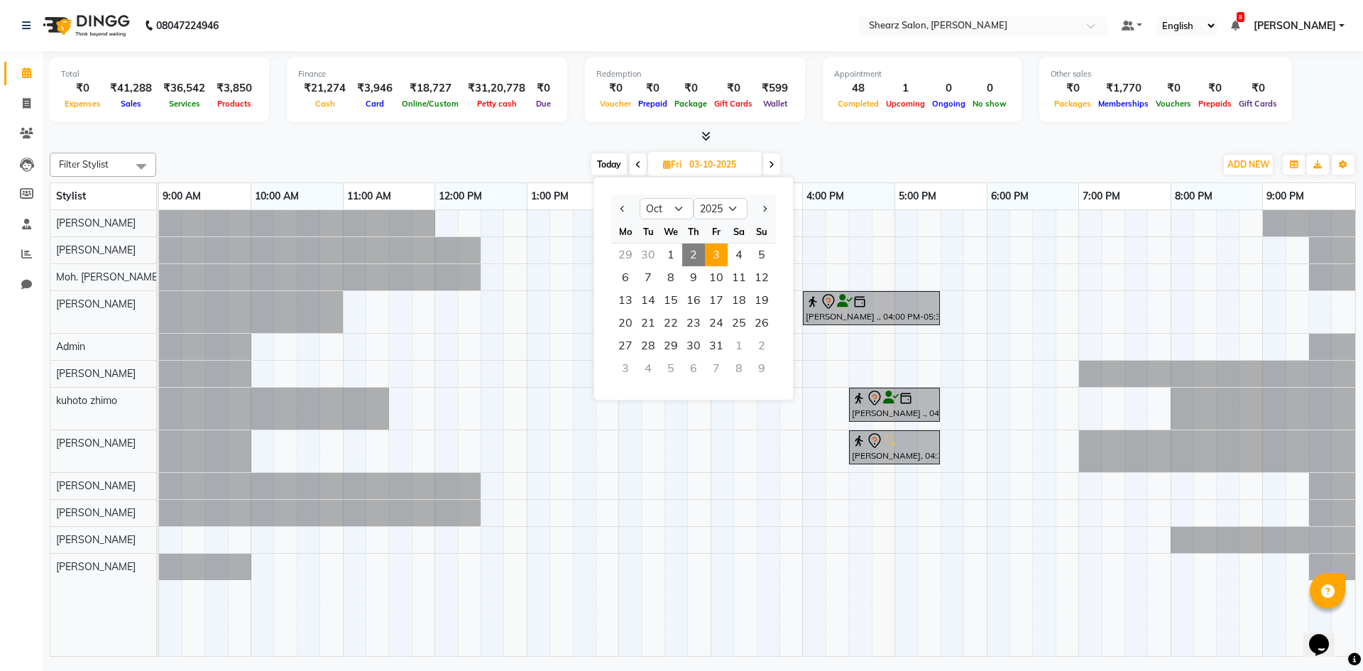  What do you see at coordinates (990, 88) in the screenshot?
I see `div: 0` at bounding box center [990, 88].